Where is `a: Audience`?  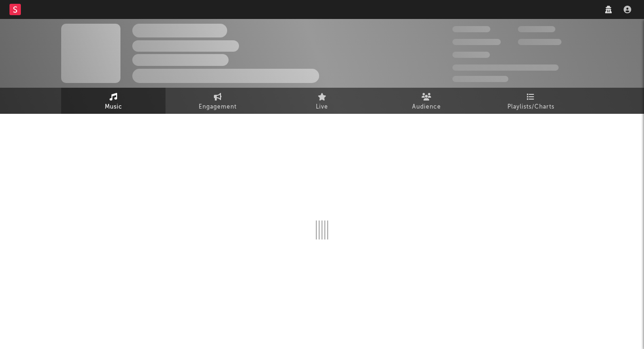
a: Audience is located at coordinates (427, 101).